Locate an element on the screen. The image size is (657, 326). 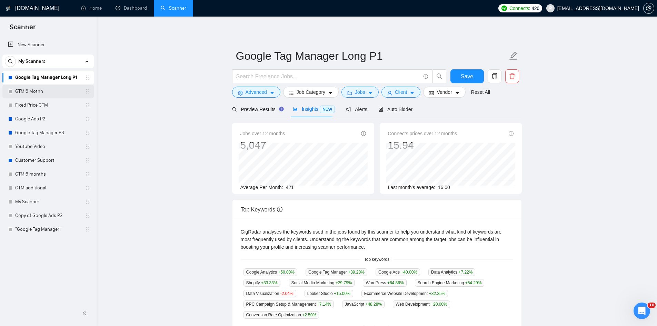
button: search is located at coordinates (440, 76).